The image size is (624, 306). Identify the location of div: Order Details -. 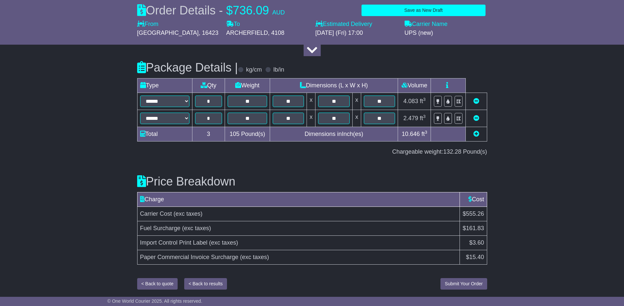
(211, 10).